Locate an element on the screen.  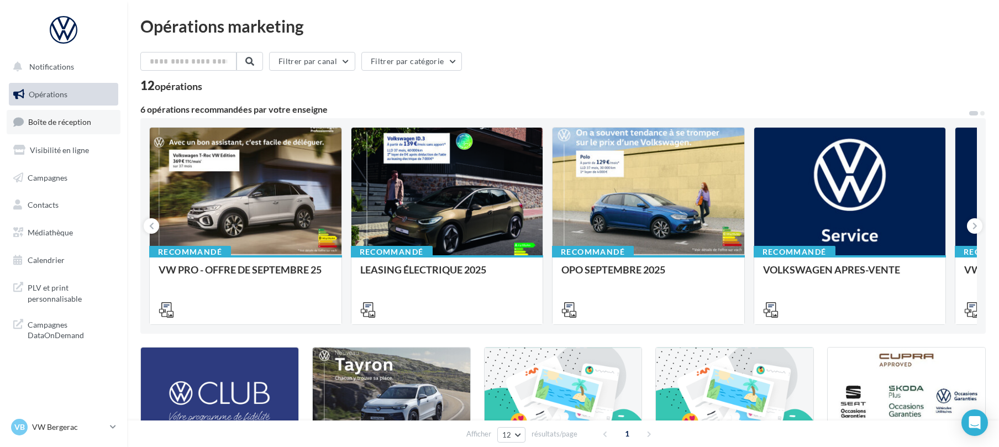
div: Opérations marketing is located at coordinates (563, 26).